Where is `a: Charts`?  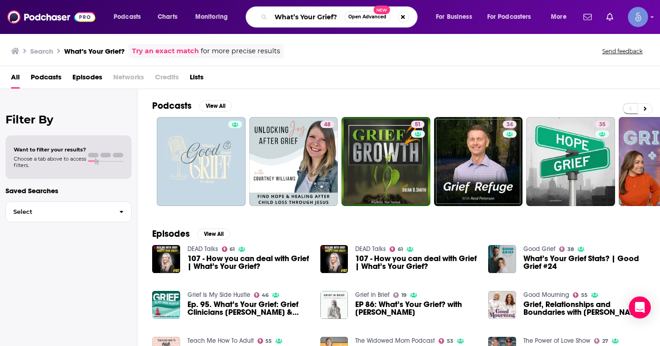
a: Charts is located at coordinates (167, 17).